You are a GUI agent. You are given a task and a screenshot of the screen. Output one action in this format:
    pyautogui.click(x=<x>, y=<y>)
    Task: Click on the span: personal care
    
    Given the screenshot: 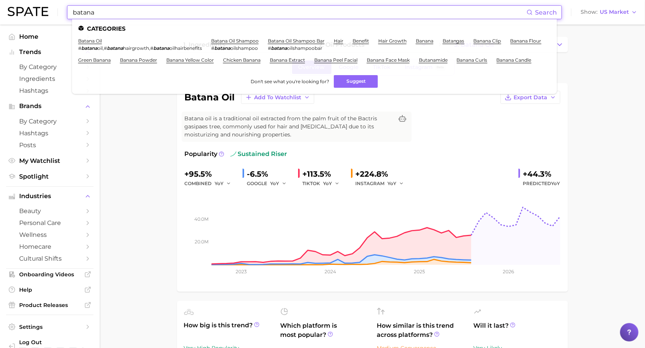 What is the action you would take?
    pyautogui.click(x=50, y=223)
    